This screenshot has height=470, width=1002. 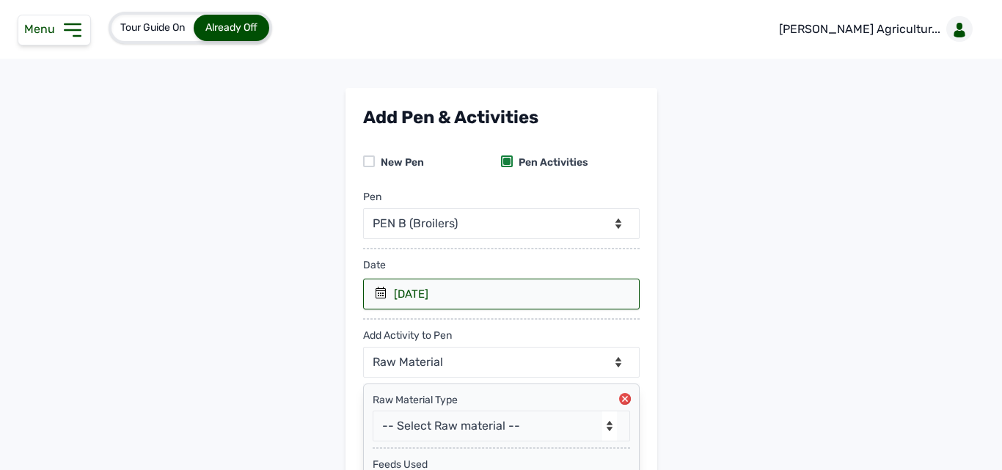 I want to click on div: Pen, so click(x=372, y=197).